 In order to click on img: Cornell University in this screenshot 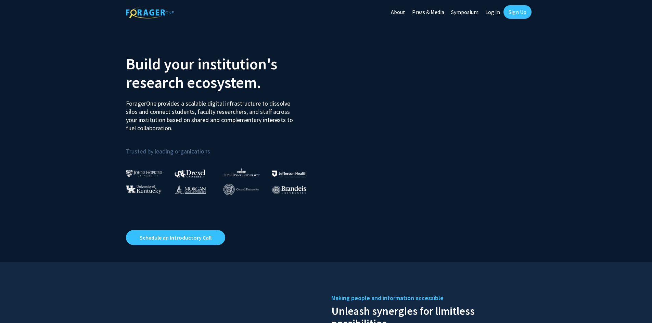, I will do `click(241, 190)`.